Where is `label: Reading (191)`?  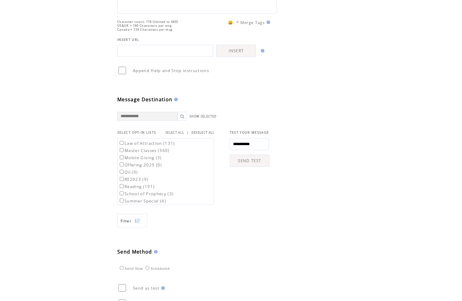
label: Reading (191) is located at coordinates (137, 187).